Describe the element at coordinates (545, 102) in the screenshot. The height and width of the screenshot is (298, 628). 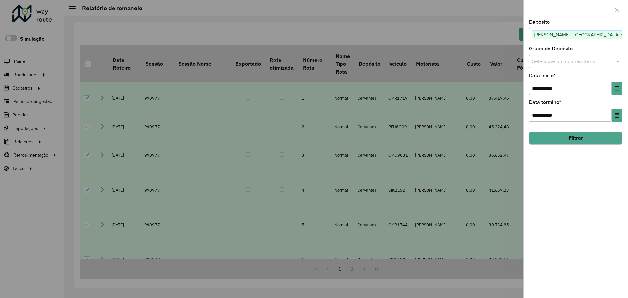
I see `label: Data término` at that location.